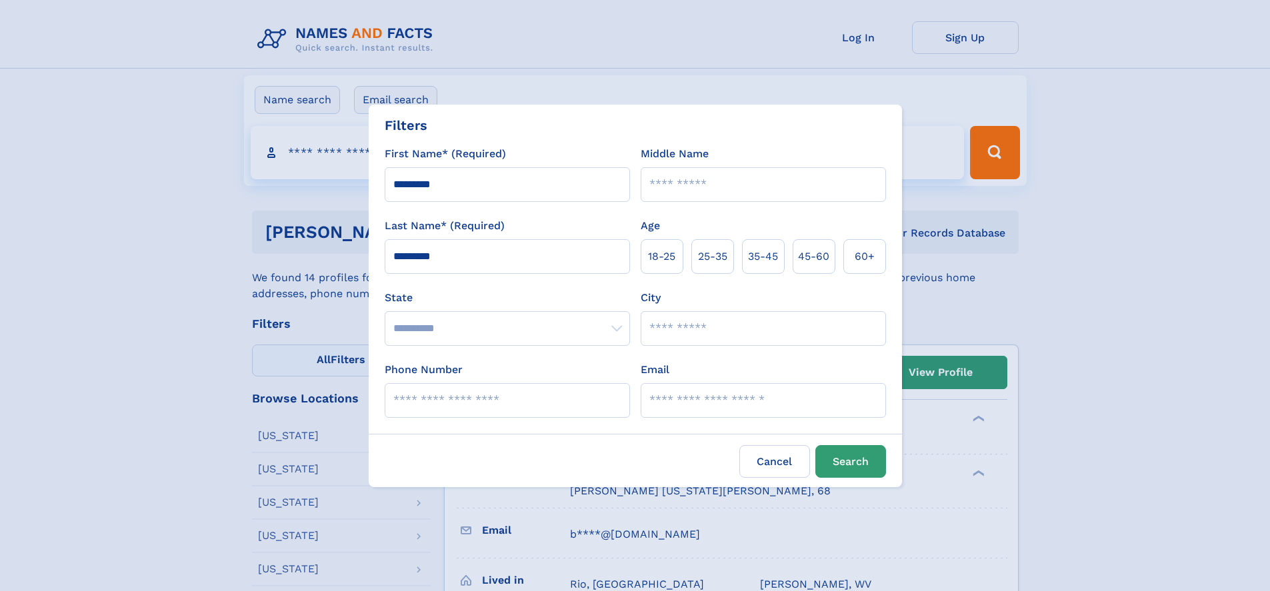 The image size is (1270, 591). What do you see at coordinates (651, 298) in the screenshot?
I see `label: City` at bounding box center [651, 298].